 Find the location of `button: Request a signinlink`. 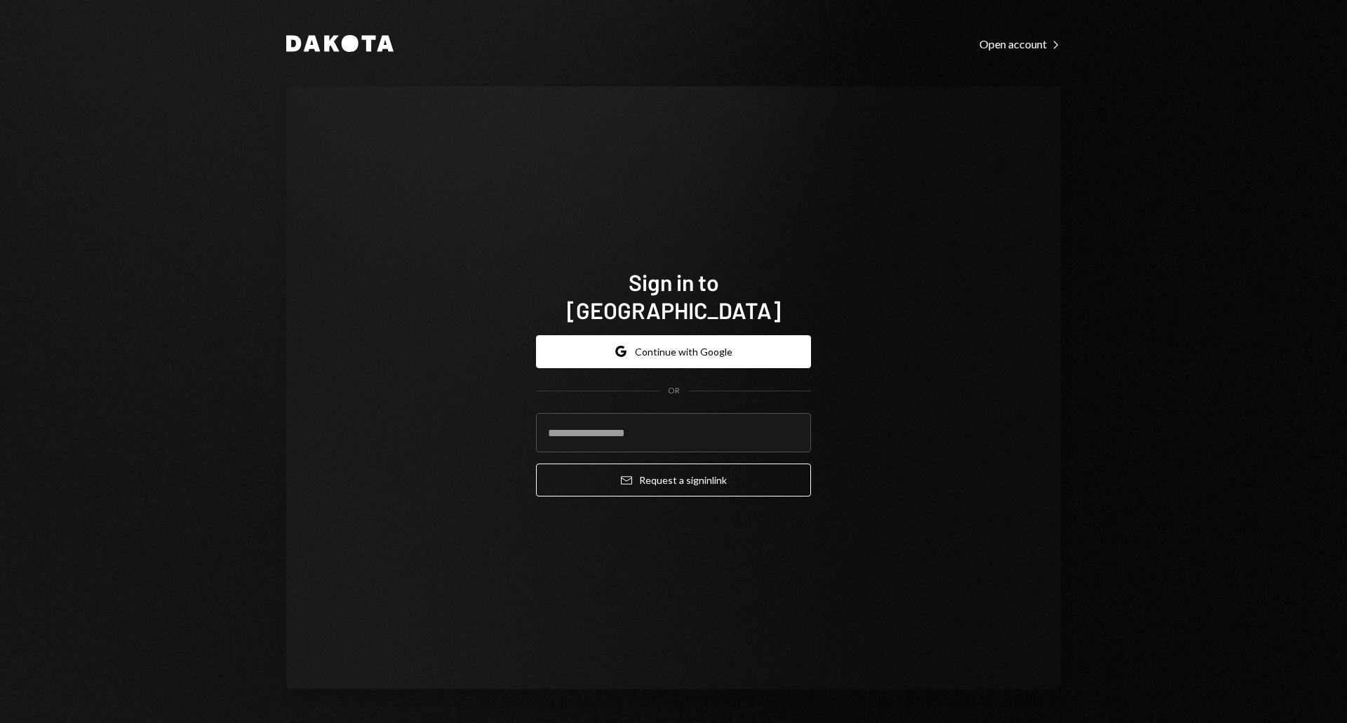

button: Request a signinlink is located at coordinates (673, 480).